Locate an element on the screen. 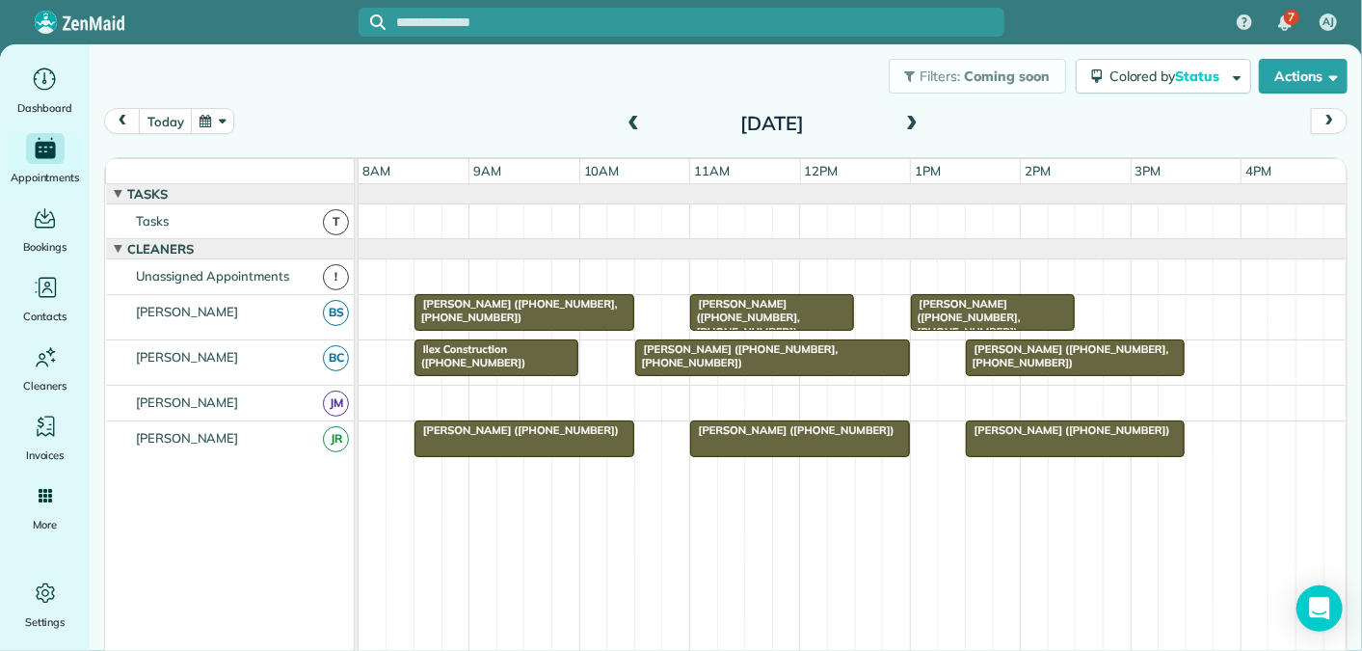  span: BS is located at coordinates (335, 312).